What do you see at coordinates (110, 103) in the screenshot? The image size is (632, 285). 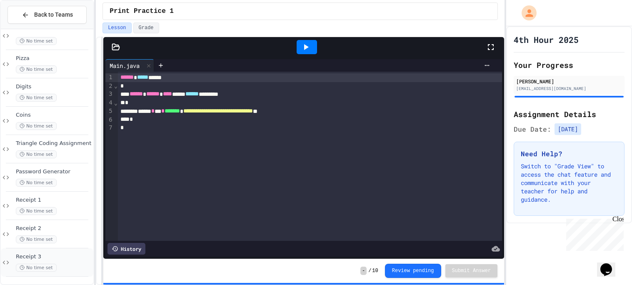 I see `div: 4` at bounding box center [110, 103].